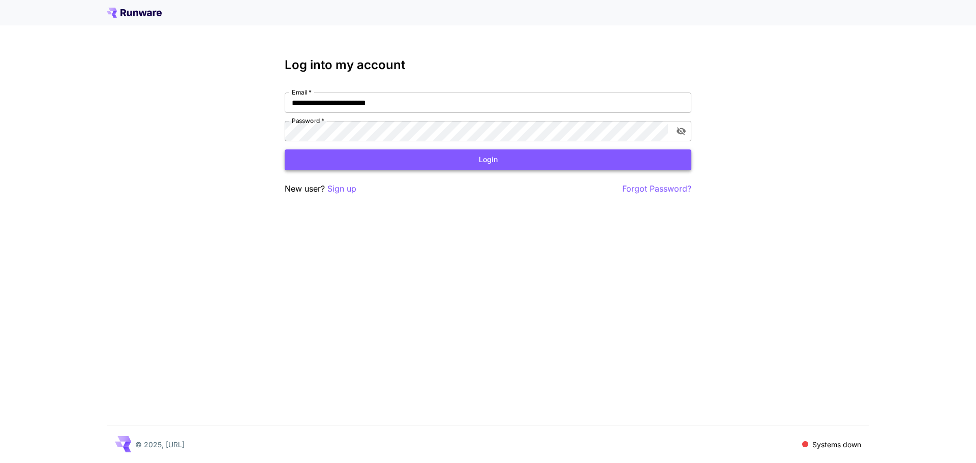  Describe the element at coordinates (301, 92) in the screenshot. I see `label: Email` at that location.